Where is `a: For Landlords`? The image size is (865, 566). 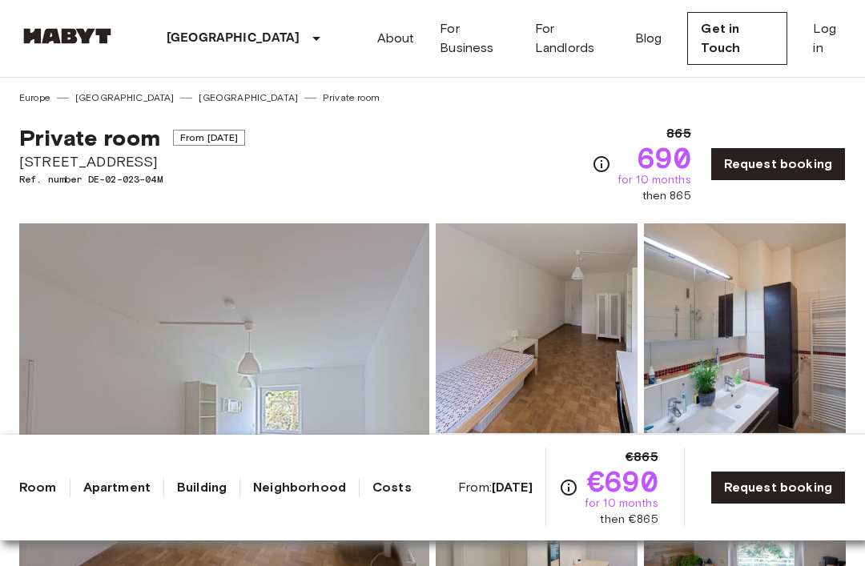
a: For Landlords is located at coordinates (572, 38).